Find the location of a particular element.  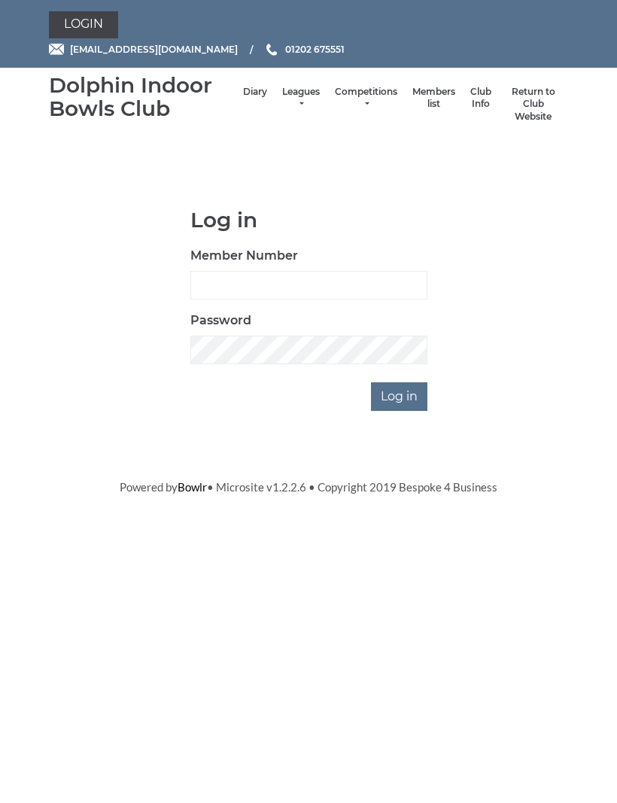

span: 01202 675551 is located at coordinates (314, 49).